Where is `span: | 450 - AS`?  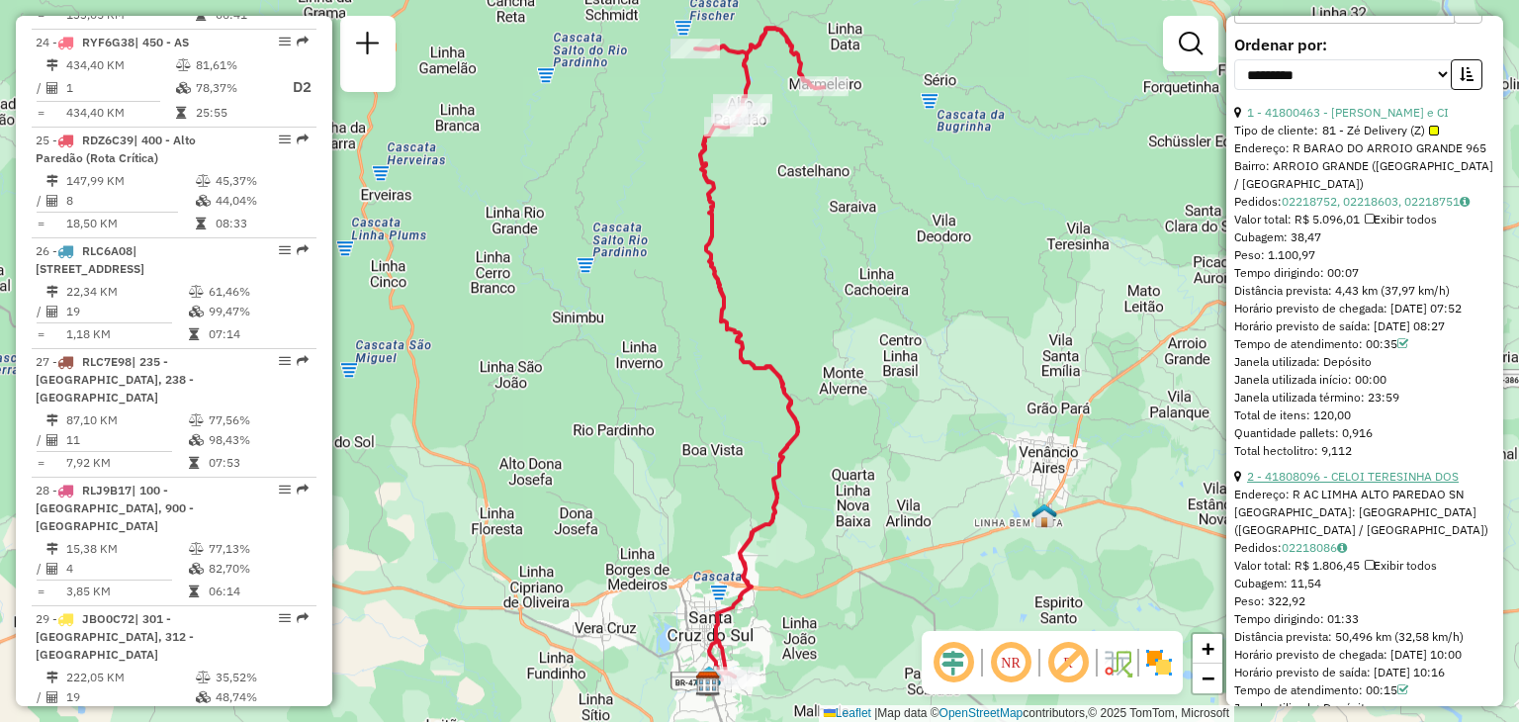 span: | 450 - AS is located at coordinates (161, 42).